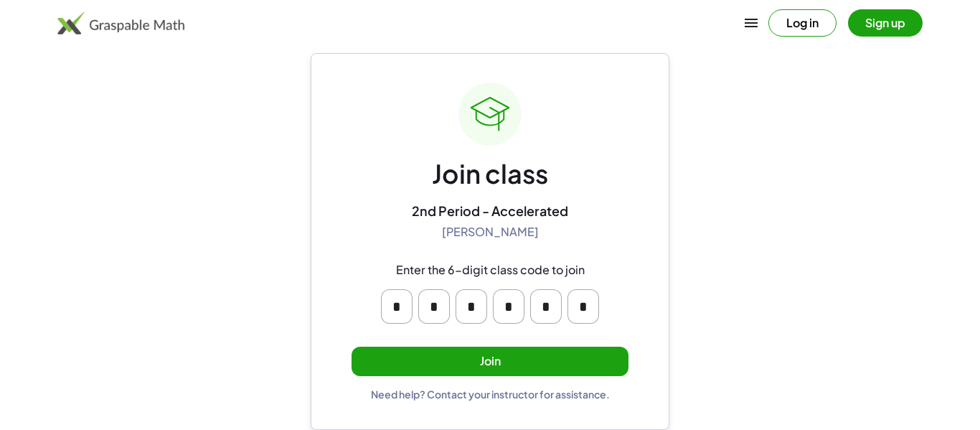 Image resolution: width=980 pixels, height=430 pixels. Describe the element at coordinates (490, 361) in the screenshot. I see `button: Join` at that location.